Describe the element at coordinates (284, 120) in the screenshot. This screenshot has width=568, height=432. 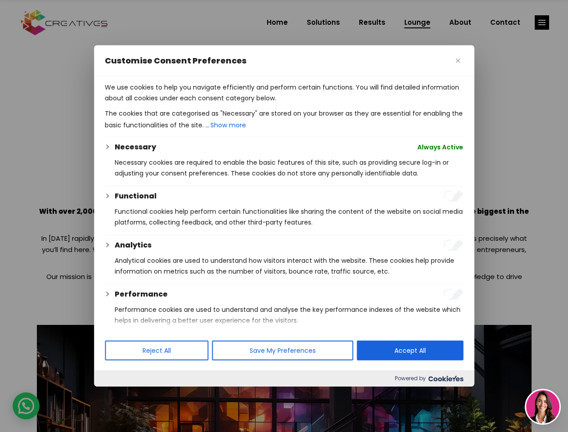
I see `p: The cookies that are categorised as "Necessary" are stored on your browser as they are essential ...` at that location.